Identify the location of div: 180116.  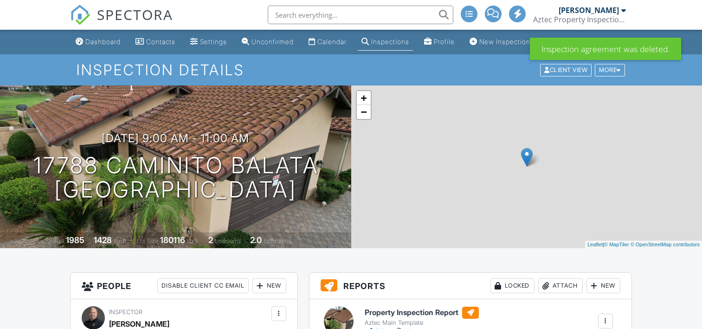
(172, 239).